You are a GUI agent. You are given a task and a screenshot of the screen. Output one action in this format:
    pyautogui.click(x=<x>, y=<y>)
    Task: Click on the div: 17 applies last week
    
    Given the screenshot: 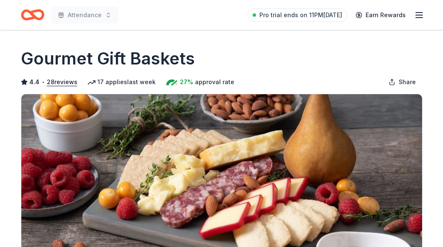 What is the action you would take?
    pyautogui.click(x=121, y=82)
    